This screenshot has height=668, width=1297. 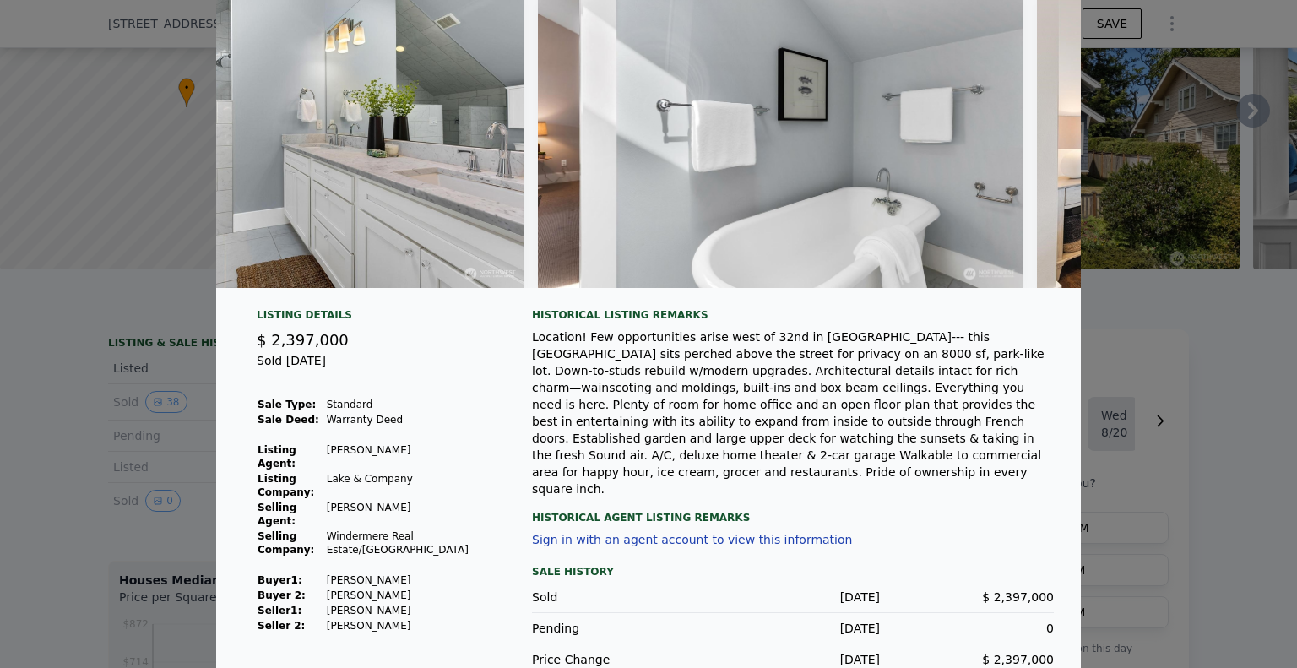 I want to click on strong: Selling Company:, so click(x=285, y=543).